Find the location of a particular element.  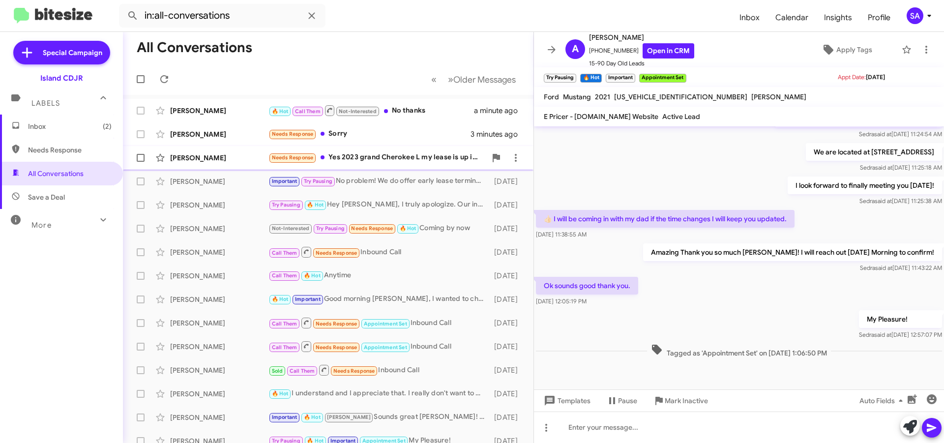

span: 2021 is located at coordinates (602, 97).